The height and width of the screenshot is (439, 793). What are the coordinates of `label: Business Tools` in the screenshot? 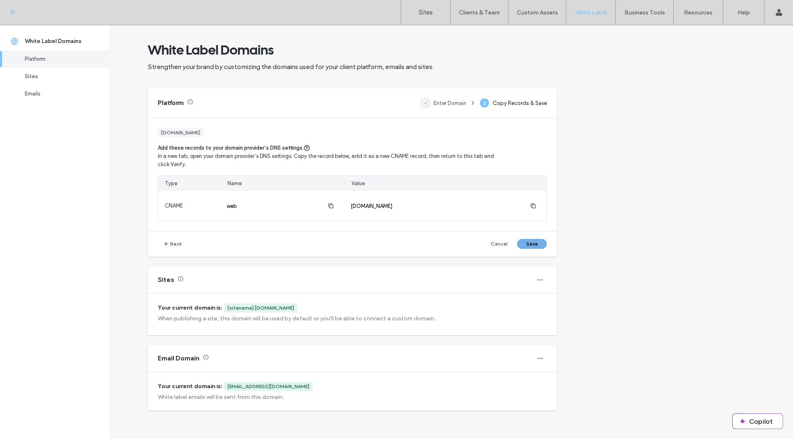 It's located at (645, 12).